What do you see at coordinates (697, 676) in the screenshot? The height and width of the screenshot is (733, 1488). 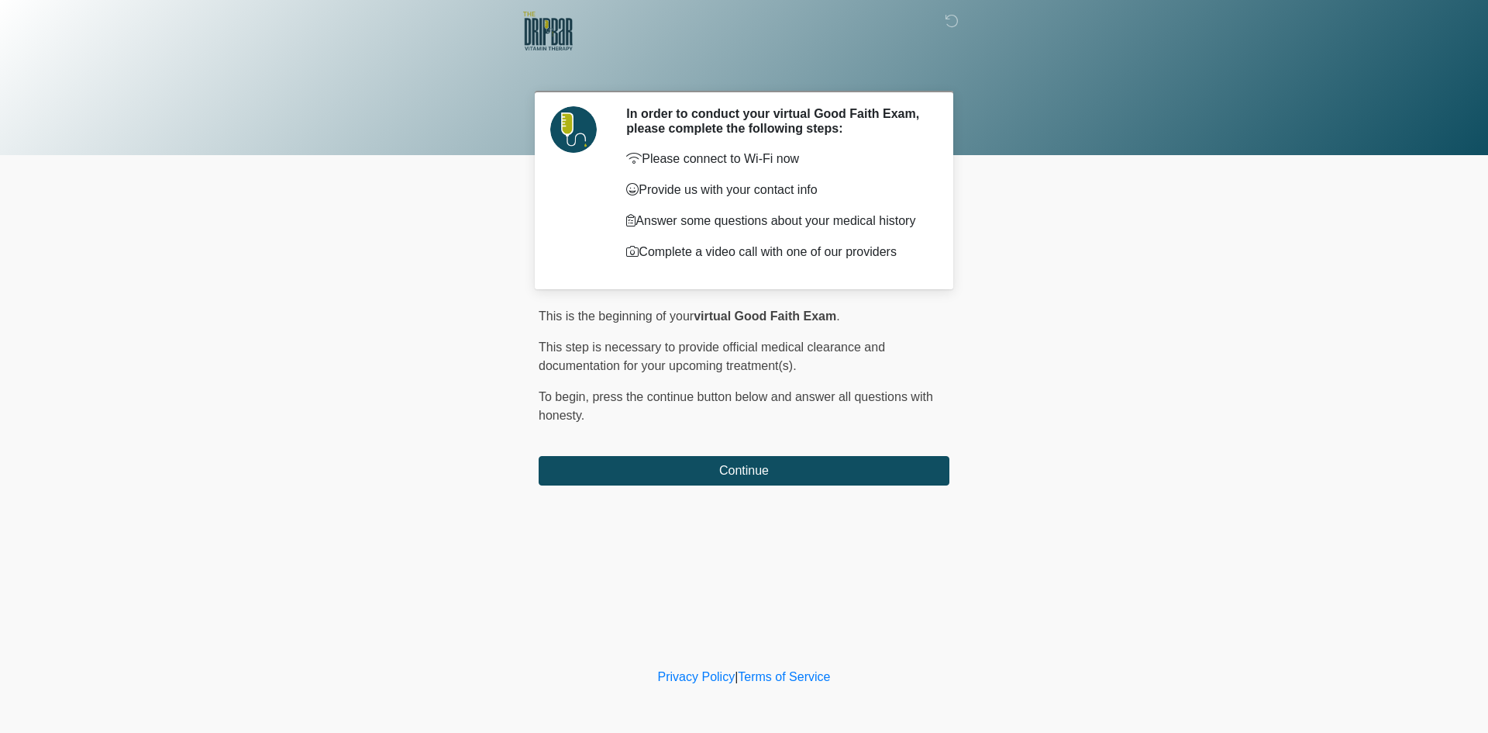 I see `a: Privacy Policy` at bounding box center [697, 676].